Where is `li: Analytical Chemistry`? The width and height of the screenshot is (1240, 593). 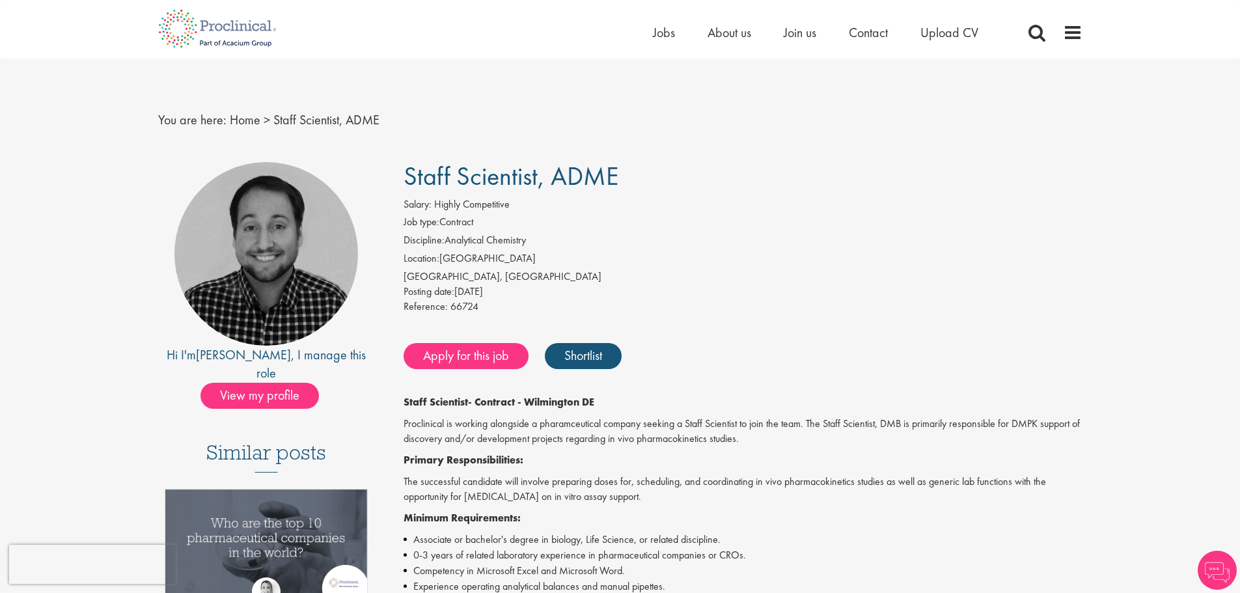
li: Analytical Chemistry is located at coordinates (742, 242).